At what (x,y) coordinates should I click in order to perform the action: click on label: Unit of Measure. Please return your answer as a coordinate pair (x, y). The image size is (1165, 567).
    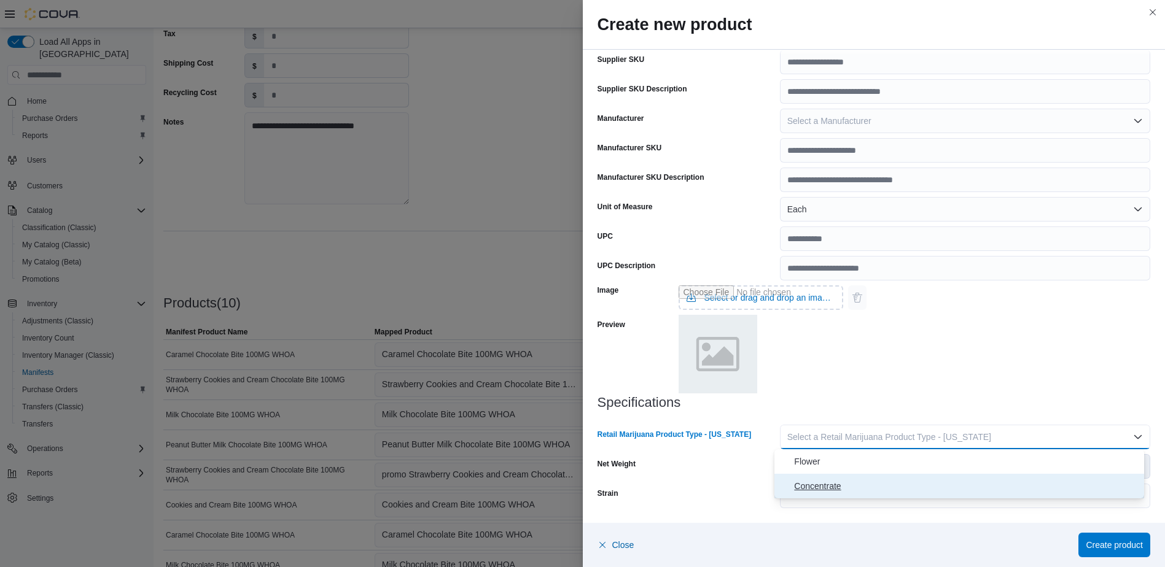
    Looking at the image, I should click on (625, 207).